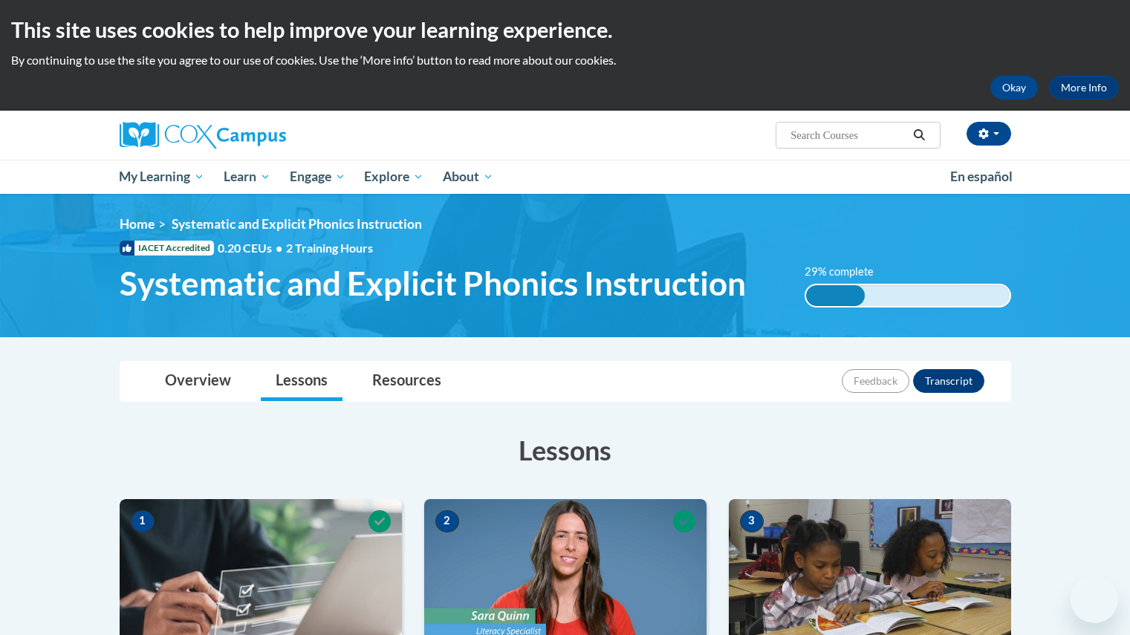 This screenshot has width=1130, height=635. Describe the element at coordinates (565, 450) in the screenshot. I see `h3: Lessons` at that location.